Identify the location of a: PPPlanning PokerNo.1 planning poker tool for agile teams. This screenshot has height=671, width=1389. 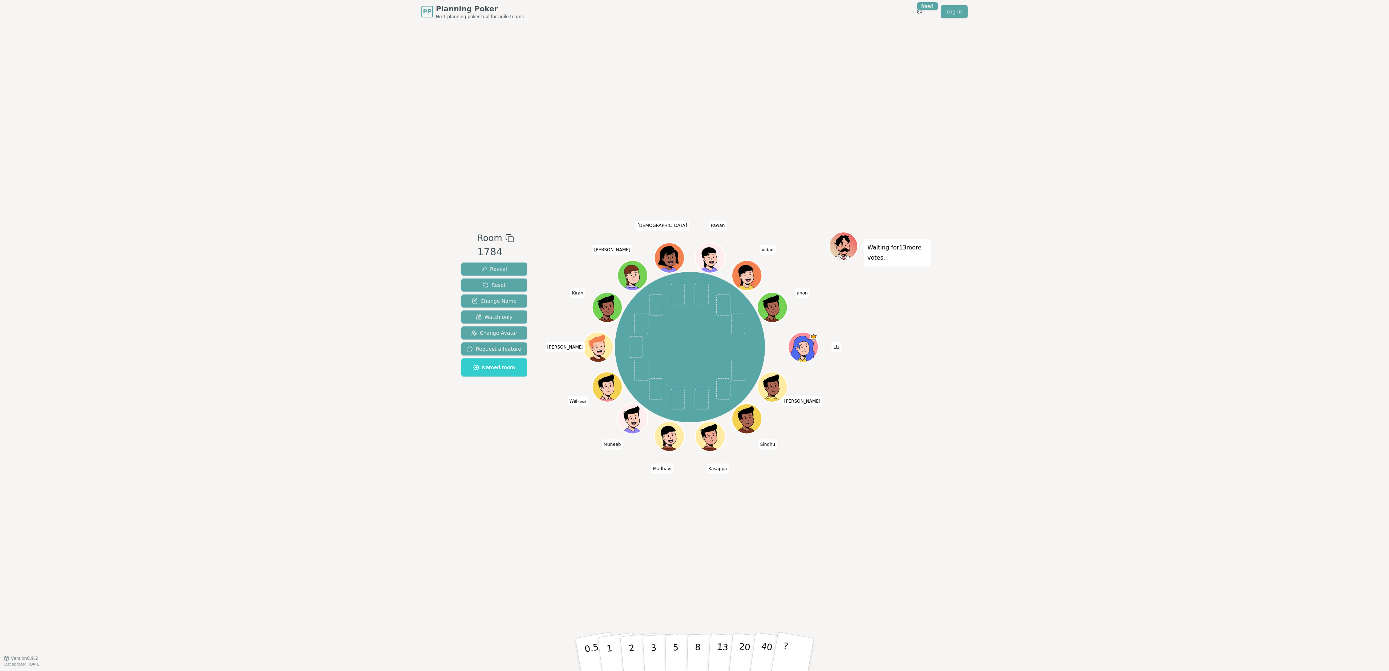
(473, 12).